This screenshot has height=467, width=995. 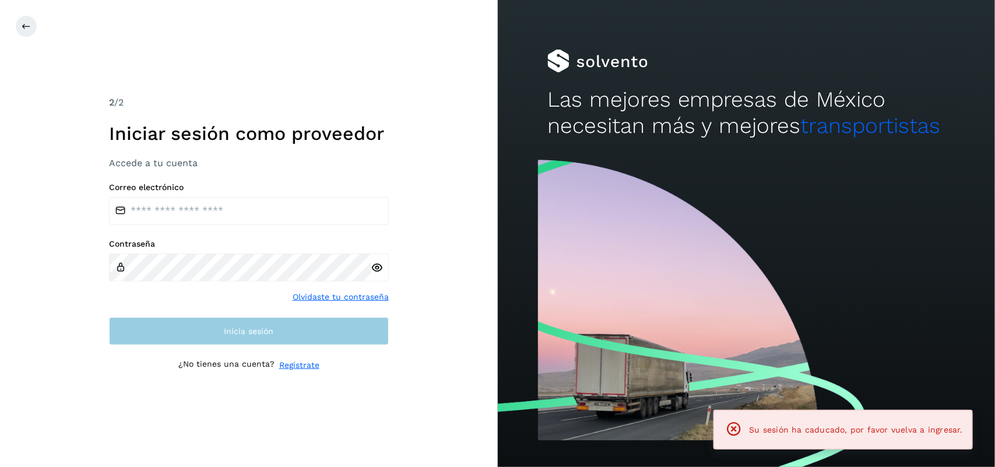 What do you see at coordinates (746, 112) in the screenshot?
I see `h2: Las mejores empresas de México necesitan más y mejores` at bounding box center [746, 112].